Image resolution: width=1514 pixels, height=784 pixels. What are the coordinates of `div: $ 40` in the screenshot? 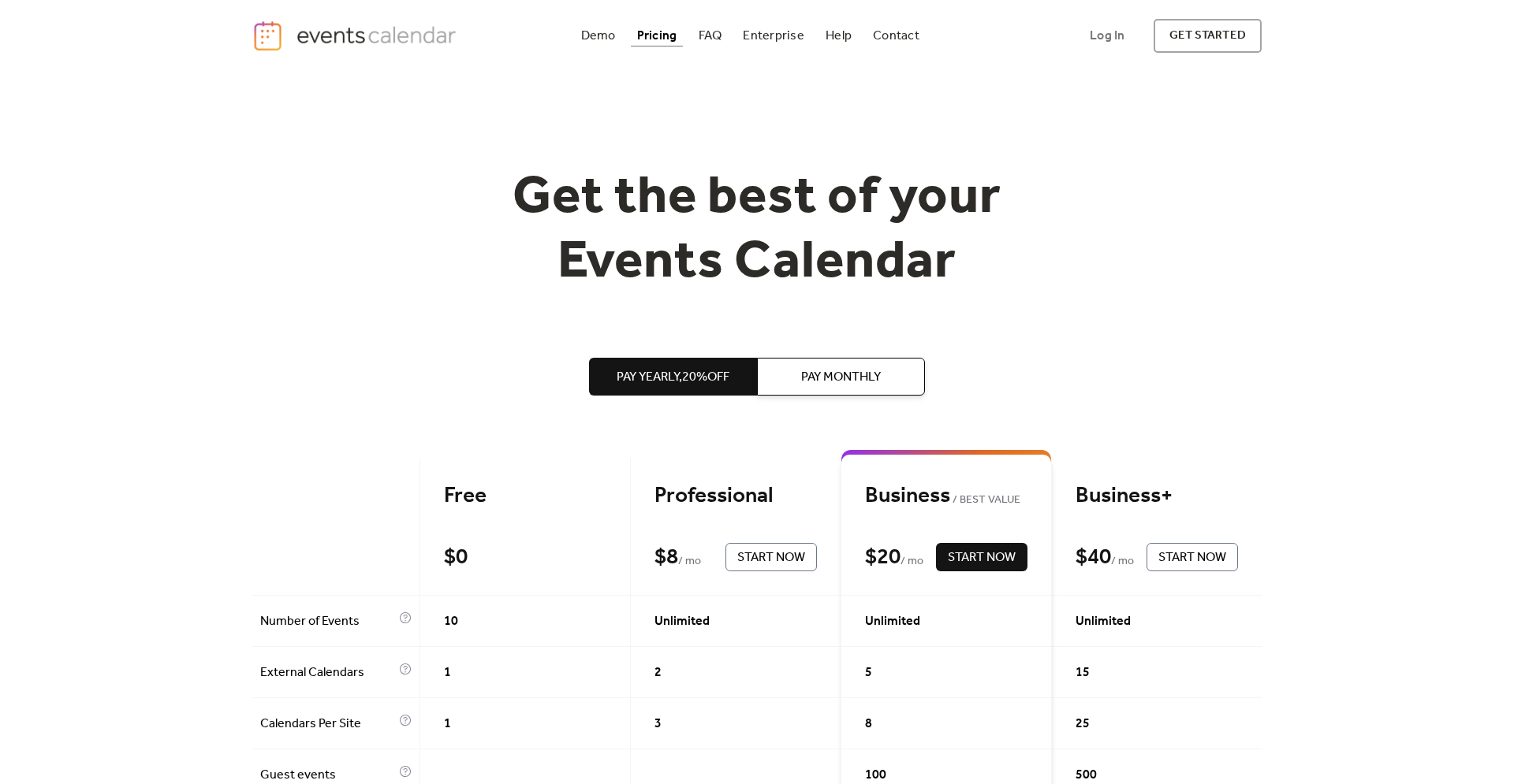 It's located at (1093, 557).